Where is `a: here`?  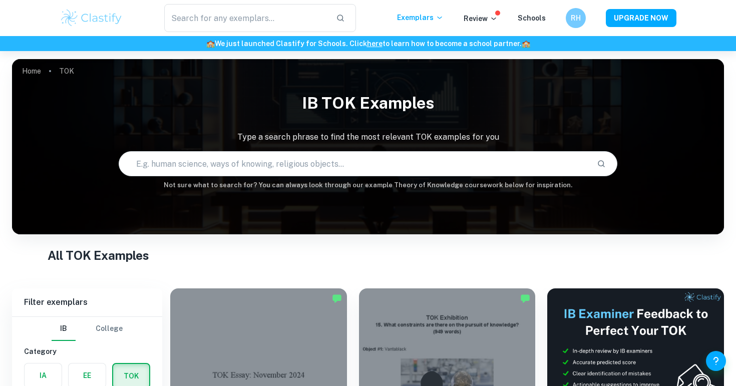
a: here is located at coordinates (375, 44).